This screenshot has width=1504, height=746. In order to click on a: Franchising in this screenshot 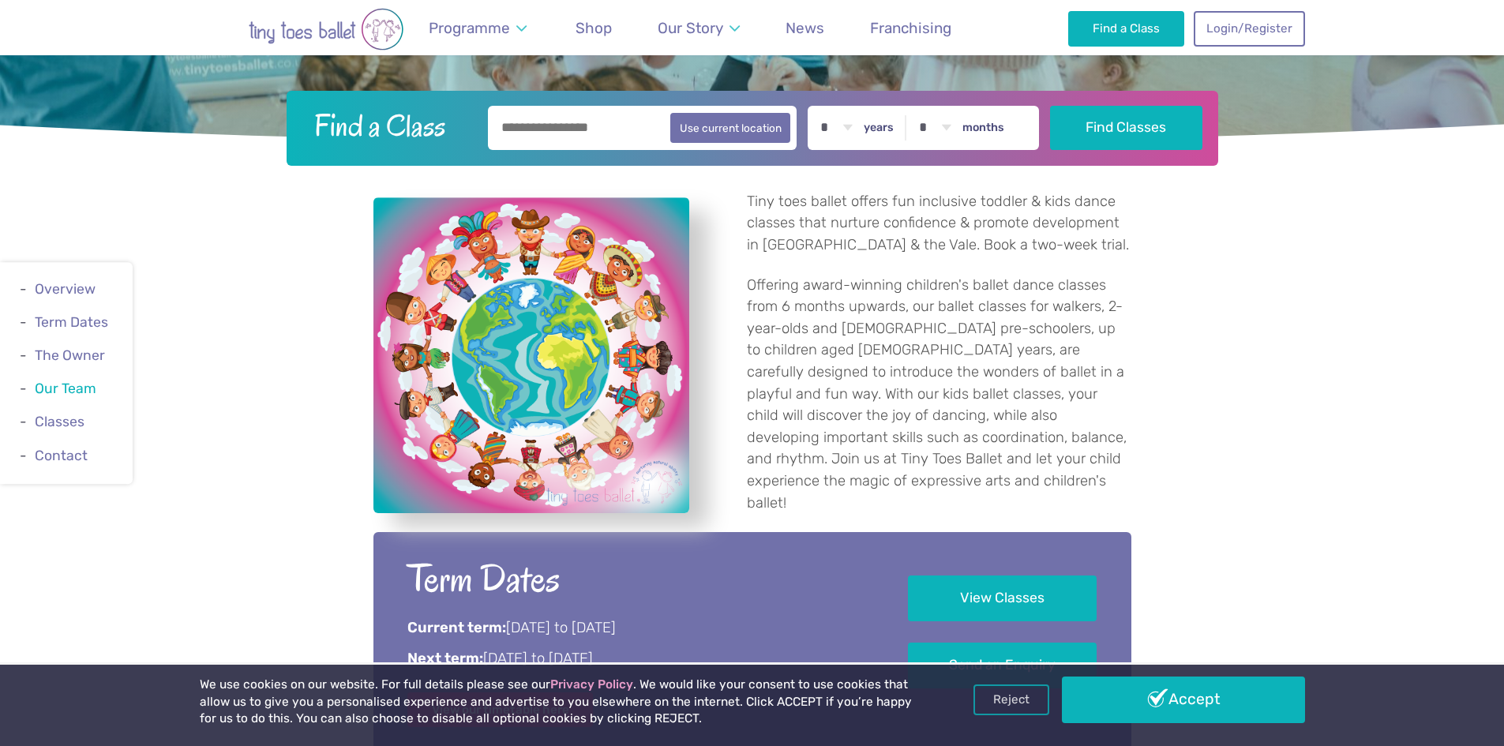, I will do `click(911, 28)`.